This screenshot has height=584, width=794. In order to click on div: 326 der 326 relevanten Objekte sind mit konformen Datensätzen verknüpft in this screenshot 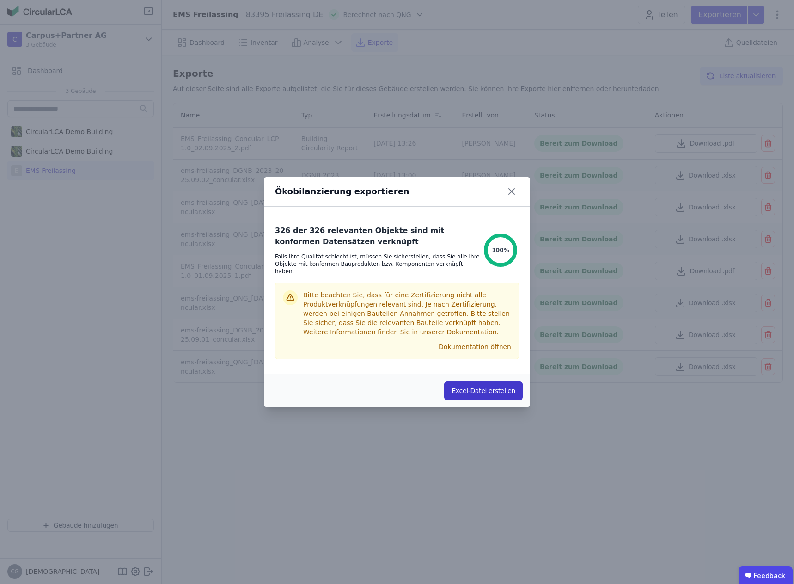, I will do `click(379, 239)`.